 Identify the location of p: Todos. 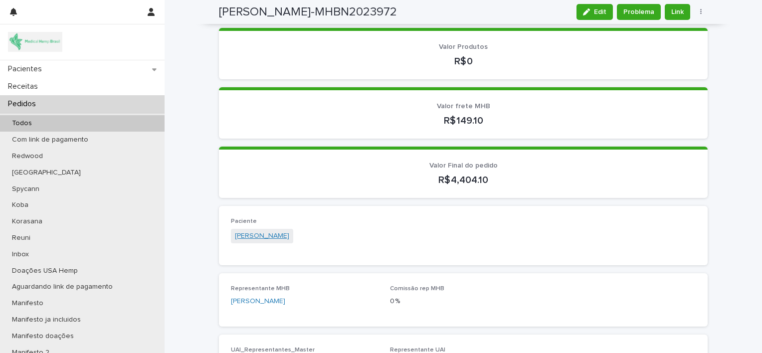
(22, 123).